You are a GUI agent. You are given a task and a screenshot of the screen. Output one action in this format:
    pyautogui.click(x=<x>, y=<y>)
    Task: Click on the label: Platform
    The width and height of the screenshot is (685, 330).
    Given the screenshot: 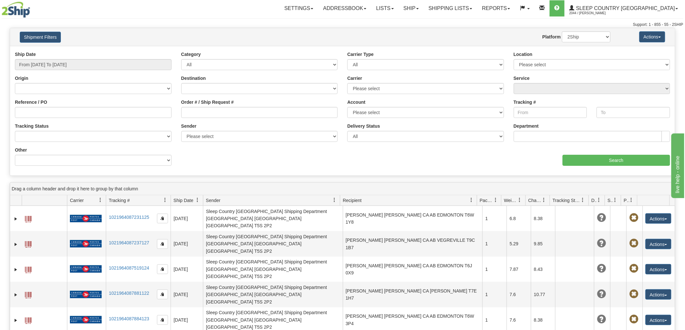 What is the action you would take?
    pyautogui.click(x=552, y=37)
    